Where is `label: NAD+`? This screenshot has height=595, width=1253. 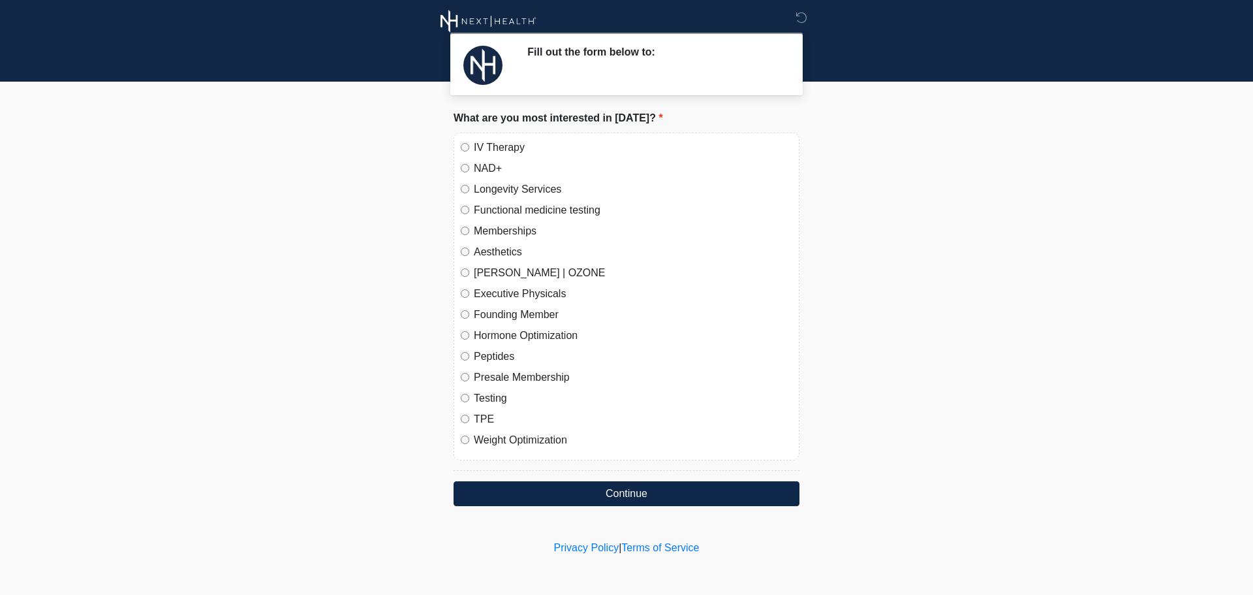
label: NAD+ is located at coordinates (633, 168).